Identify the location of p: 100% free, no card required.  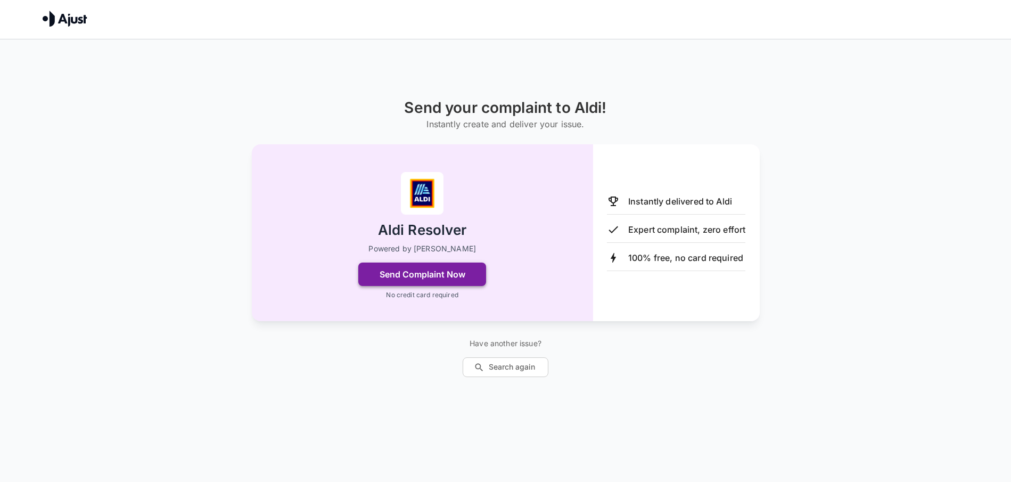
(686, 258).